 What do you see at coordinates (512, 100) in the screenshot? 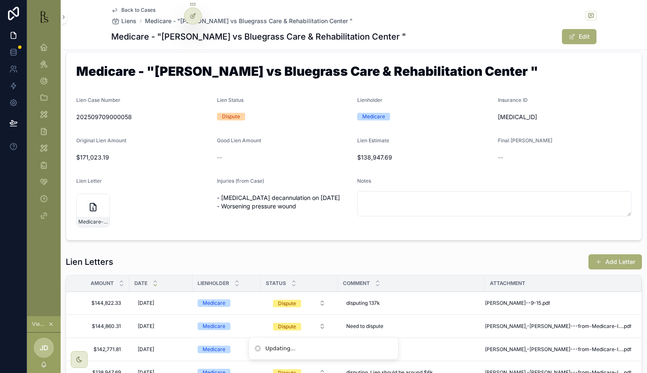
I see `span: Insurance ID` at bounding box center [512, 100].